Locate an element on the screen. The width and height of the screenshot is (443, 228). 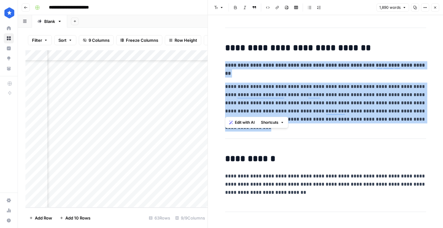
span: Filter is located at coordinates (37, 40).